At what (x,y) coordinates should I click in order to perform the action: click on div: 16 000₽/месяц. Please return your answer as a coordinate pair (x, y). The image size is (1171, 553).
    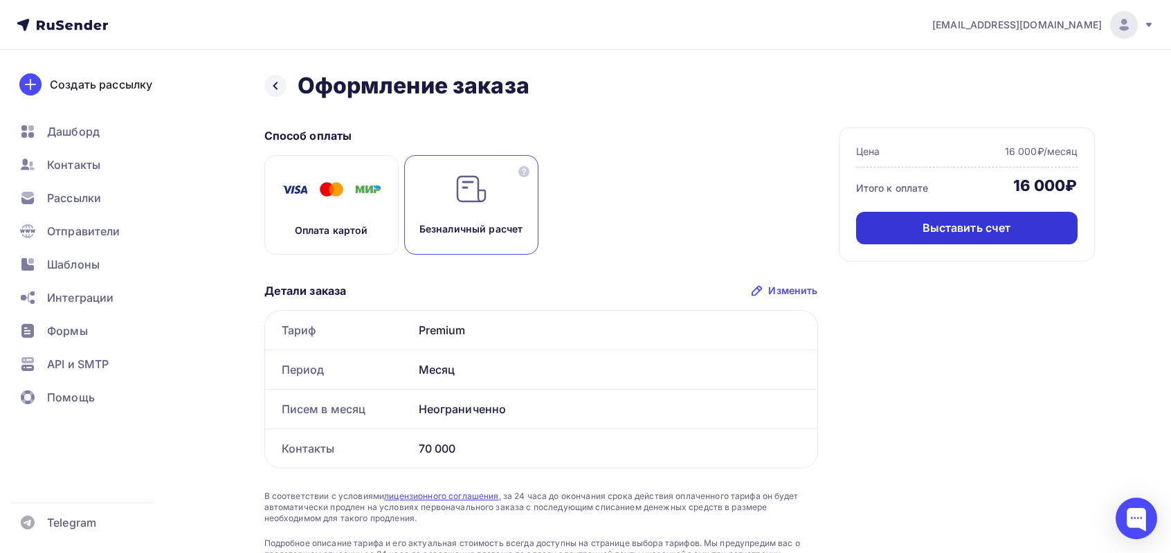
    Looking at the image, I should click on (1041, 152).